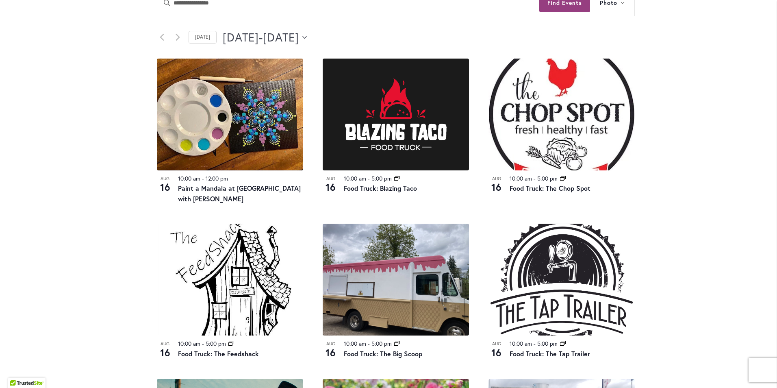  I want to click on time: 12:00 pm, so click(217, 178).